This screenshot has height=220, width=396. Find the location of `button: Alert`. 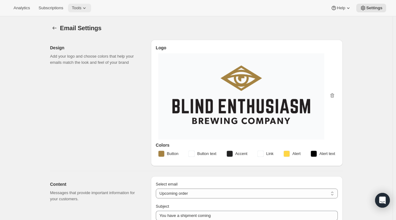

button: Alert is located at coordinates (292, 154).